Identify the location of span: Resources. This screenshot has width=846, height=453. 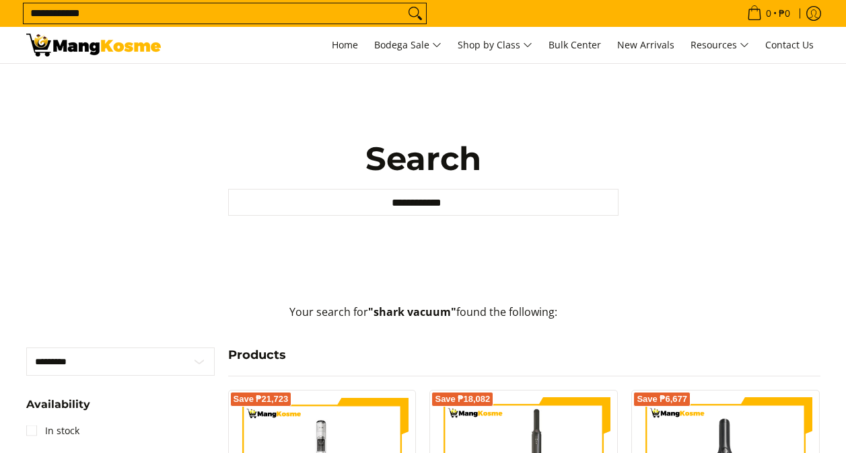
(719, 45).